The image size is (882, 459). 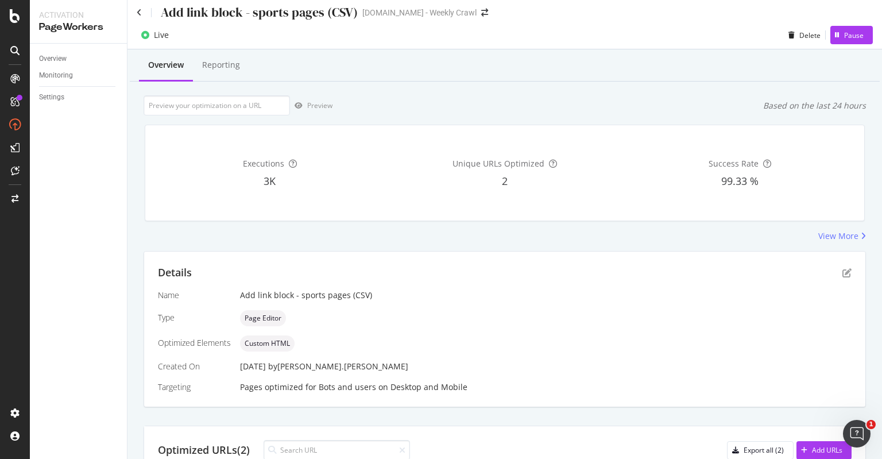 What do you see at coordinates (217, 105) in the screenshot?
I see `input: Preview your optimization on a URL` at bounding box center [217, 105].